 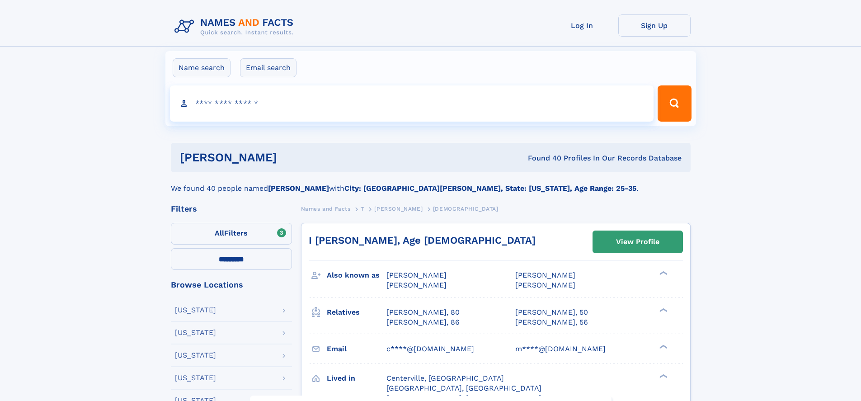 I want to click on a: Names and Facts, so click(x=326, y=208).